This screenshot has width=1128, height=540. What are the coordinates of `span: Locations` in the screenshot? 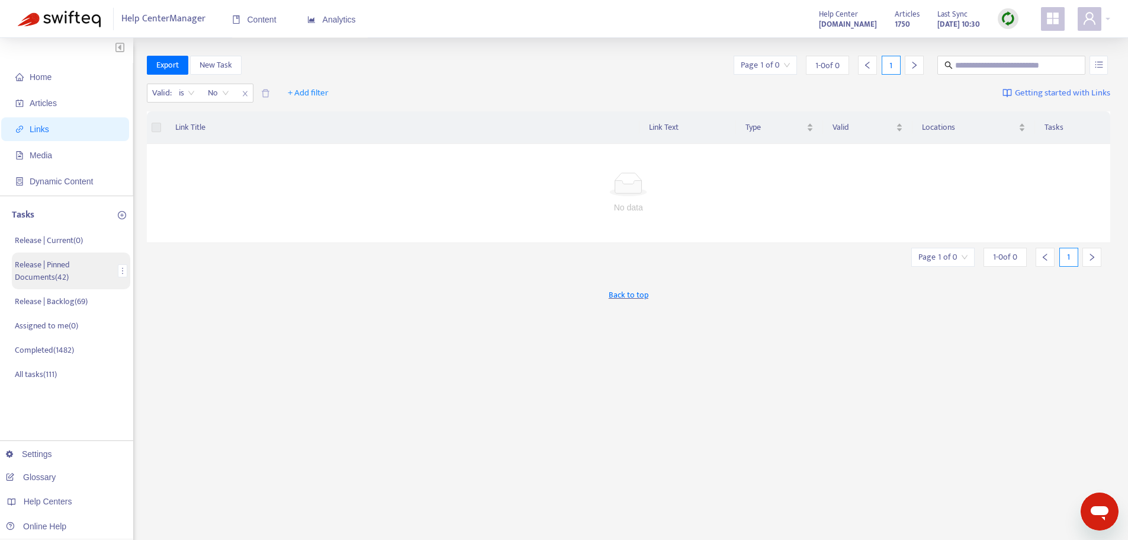 It's located at (969, 127).